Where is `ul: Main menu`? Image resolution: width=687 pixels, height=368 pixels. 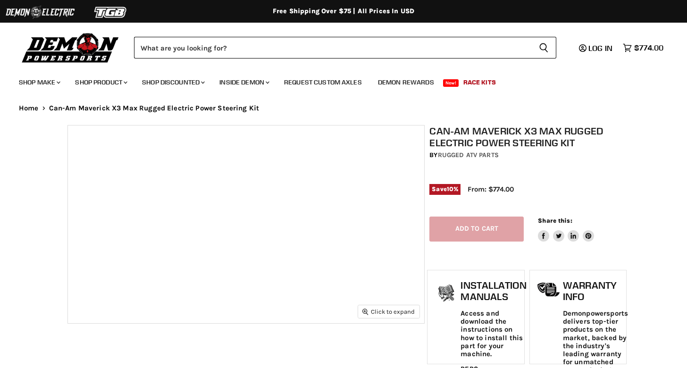
ul: Main menu is located at coordinates (337, 80).